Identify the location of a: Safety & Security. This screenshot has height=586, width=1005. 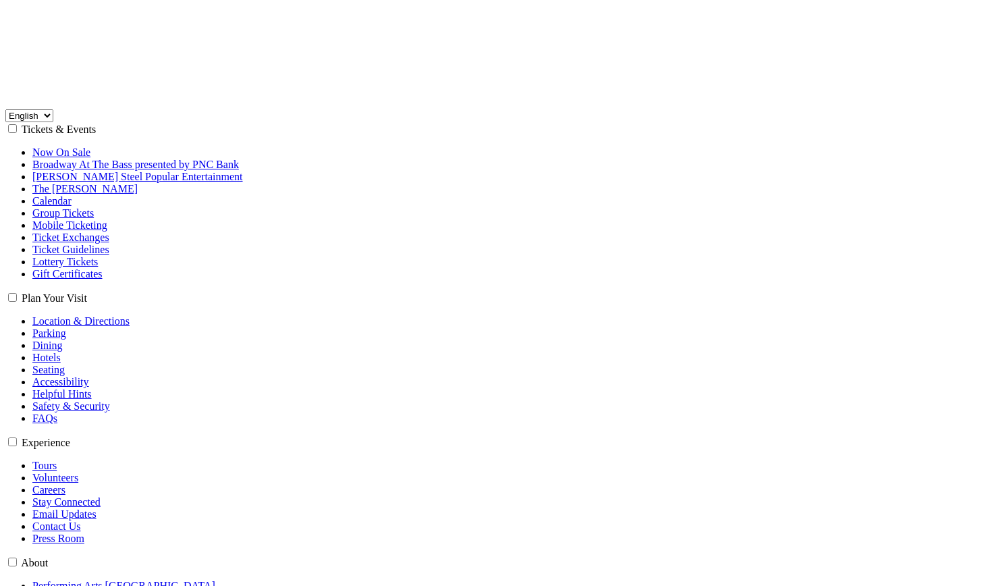
(71, 406).